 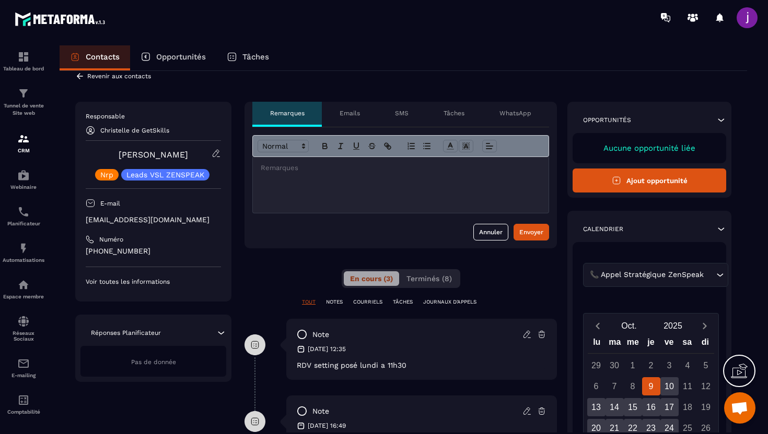 What do you see at coordinates (669, 365) in the screenshot?
I see `div: 3` at bounding box center [669, 365].